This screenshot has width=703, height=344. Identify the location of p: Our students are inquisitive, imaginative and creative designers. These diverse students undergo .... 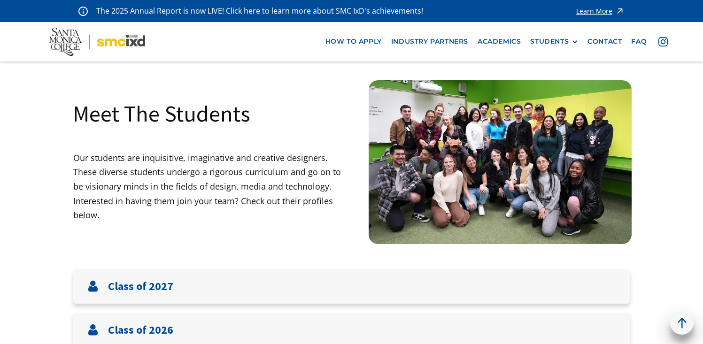
(212, 186).